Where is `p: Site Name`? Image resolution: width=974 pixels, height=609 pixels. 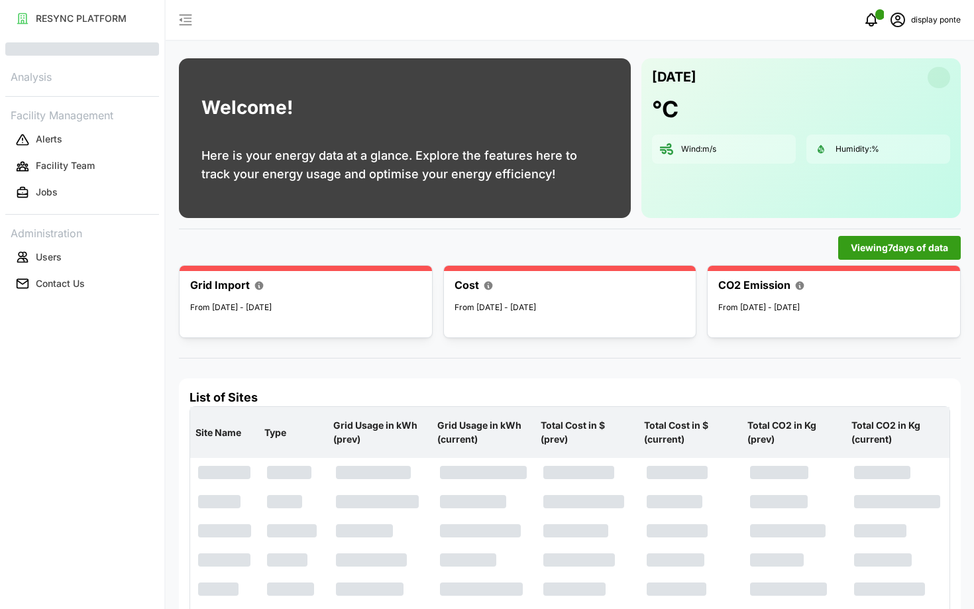 p: Site Name is located at coordinates (225, 433).